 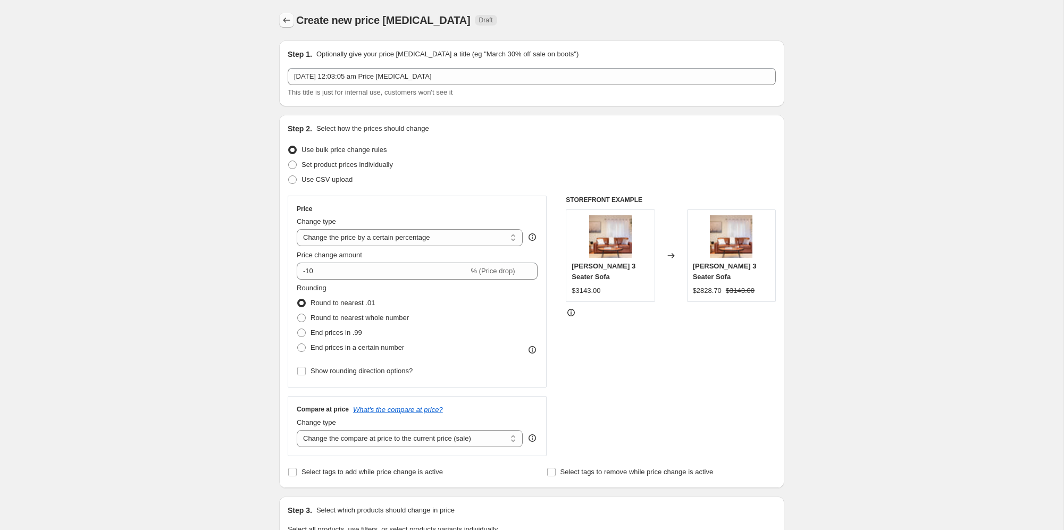 I want to click on p: Select which products should change in price, so click(x=386, y=511).